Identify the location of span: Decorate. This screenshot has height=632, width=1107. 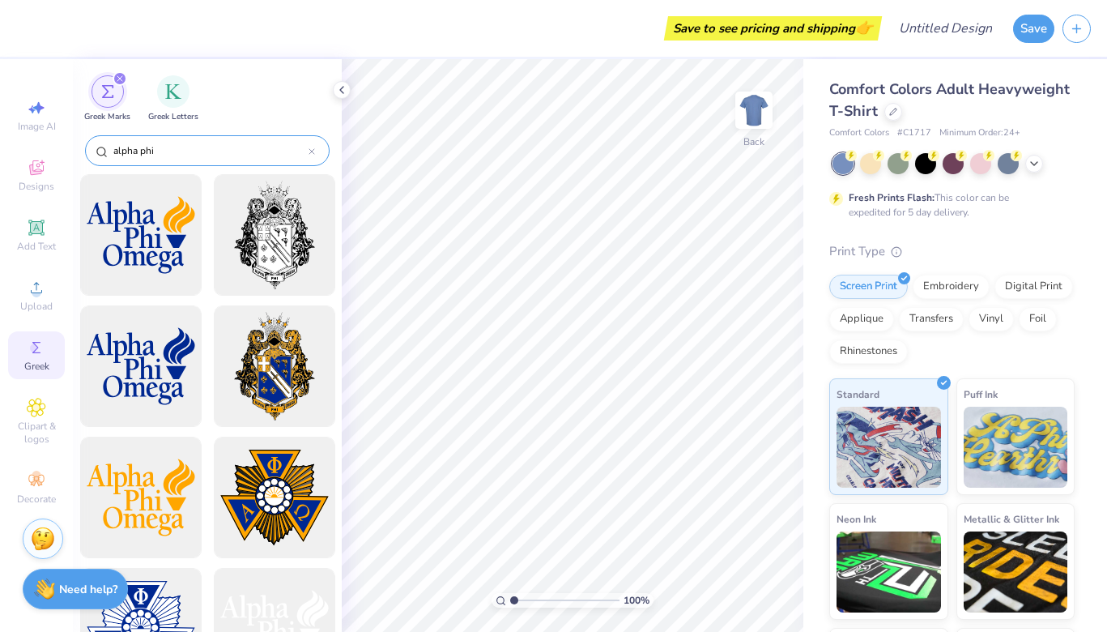
(36, 499).